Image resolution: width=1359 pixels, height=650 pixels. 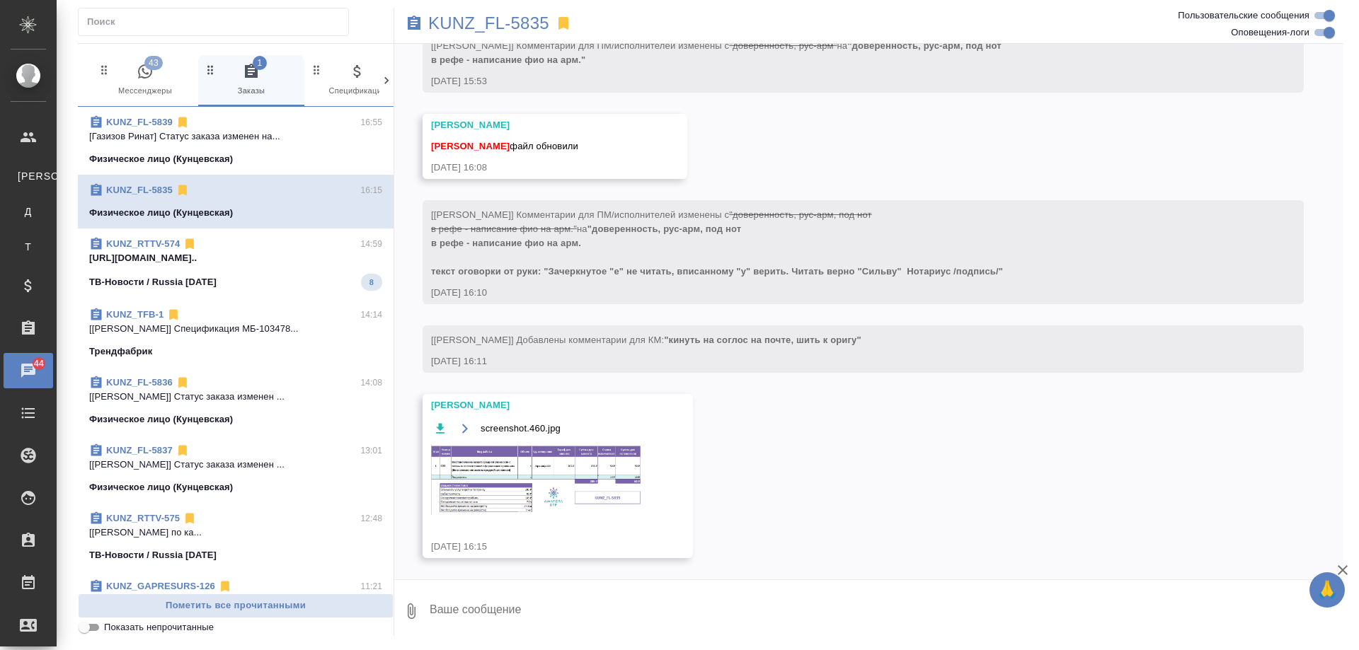 I want to click on span: Оповещения-логи, so click(x=1269, y=33).